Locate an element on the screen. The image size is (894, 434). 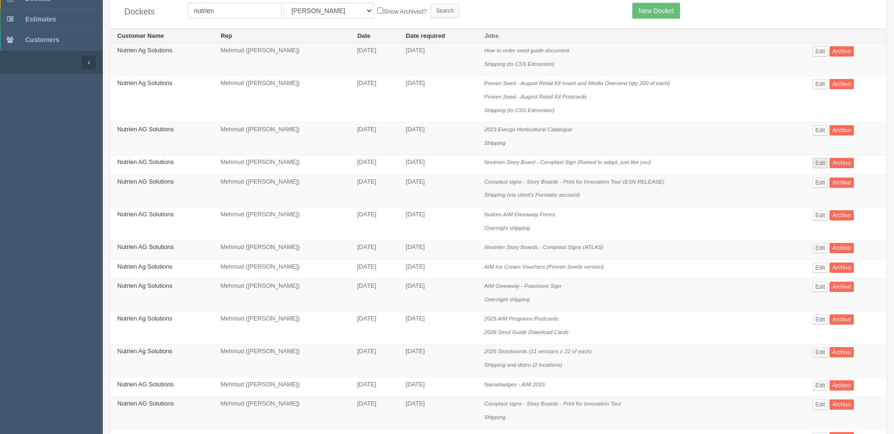
i: Nutiren AIM Giveaway Forms is located at coordinates (519, 214).